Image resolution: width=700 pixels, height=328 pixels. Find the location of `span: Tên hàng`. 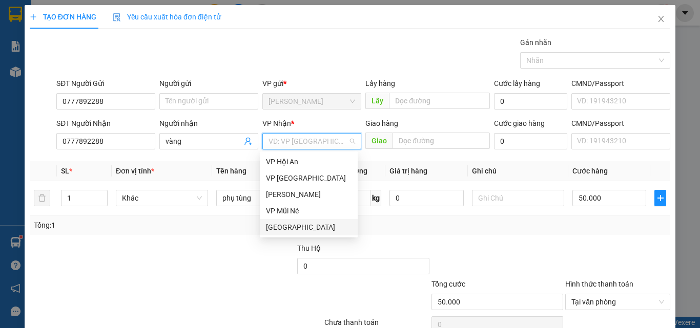

span: Tên hàng is located at coordinates (231, 171).